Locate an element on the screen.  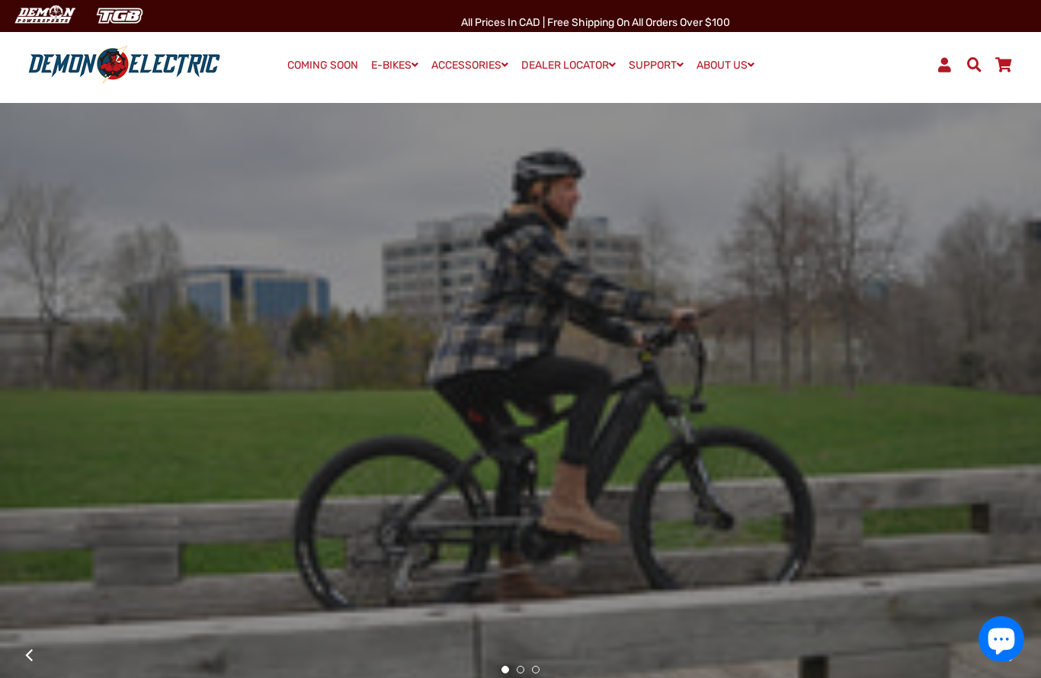
button: 3 of 3 is located at coordinates (536, 669).